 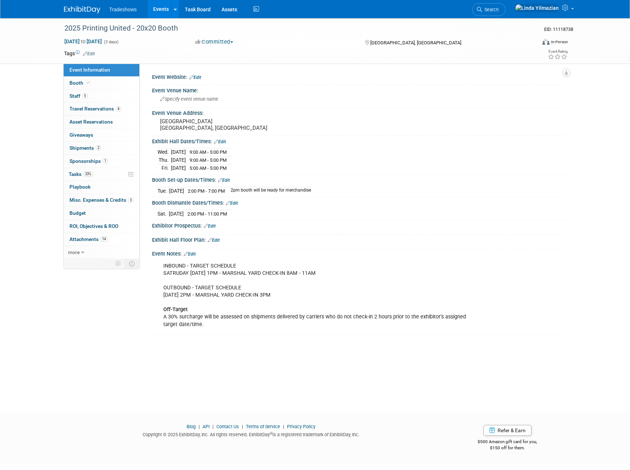 I want to click on a: Misc. Expenses & Credits3, so click(x=101, y=200).